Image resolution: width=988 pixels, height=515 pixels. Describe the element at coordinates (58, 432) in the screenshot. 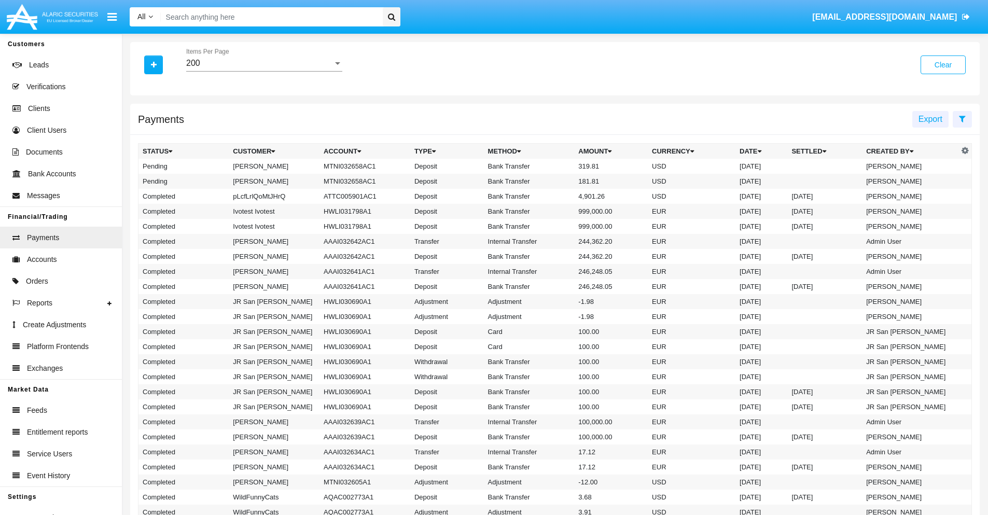

I see `span: Entitlement reports` at that location.